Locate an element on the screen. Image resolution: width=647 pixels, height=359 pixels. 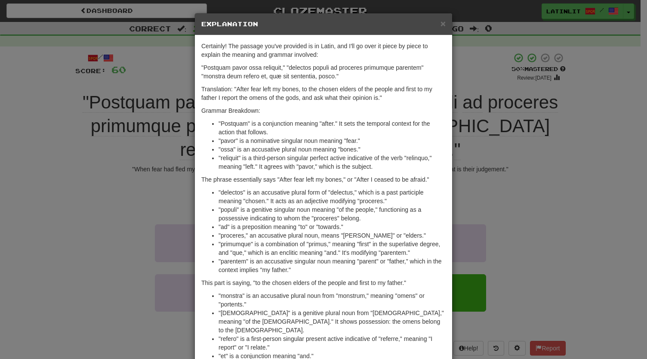
li: "Postquam" is a conjunction meaning "after." It sets the temporal context for the action that fol... is located at coordinates (332, 128).